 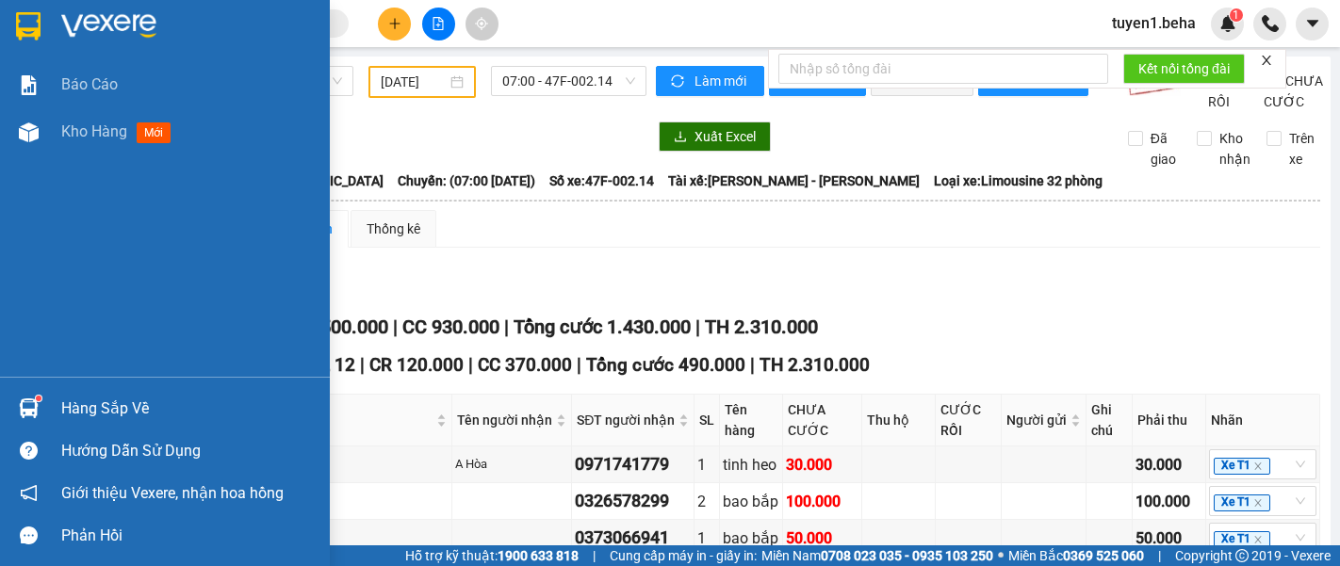 I want to click on div: 2, so click(x=707, y=501).